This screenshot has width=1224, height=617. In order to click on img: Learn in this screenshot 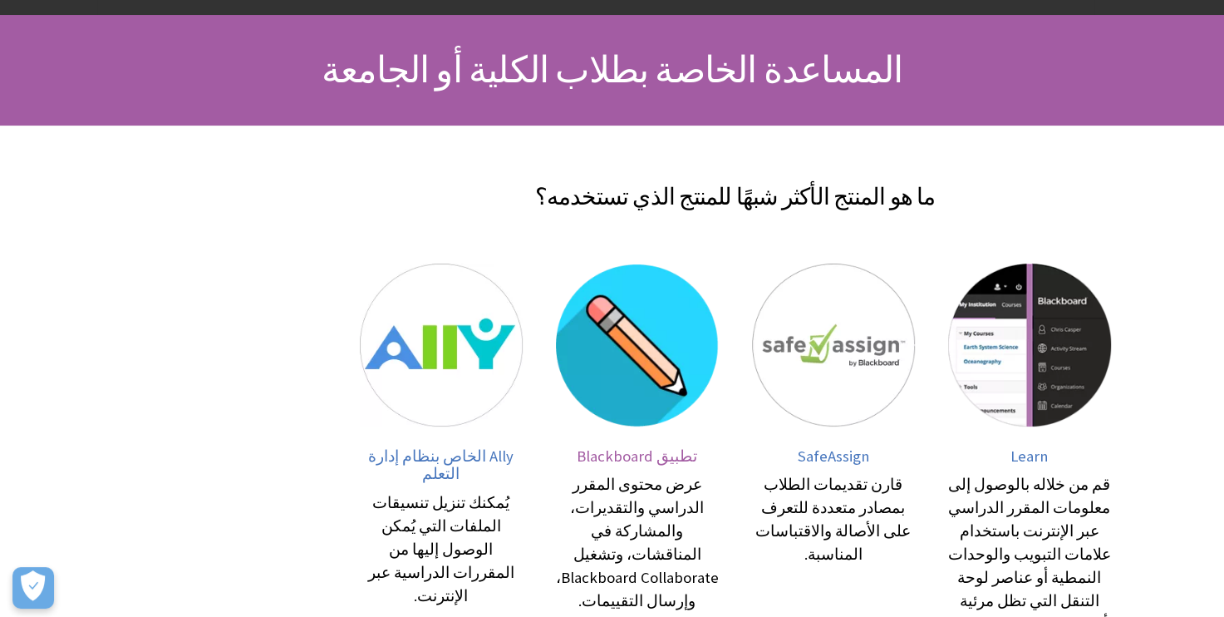, I will do `click(1030, 345)`.